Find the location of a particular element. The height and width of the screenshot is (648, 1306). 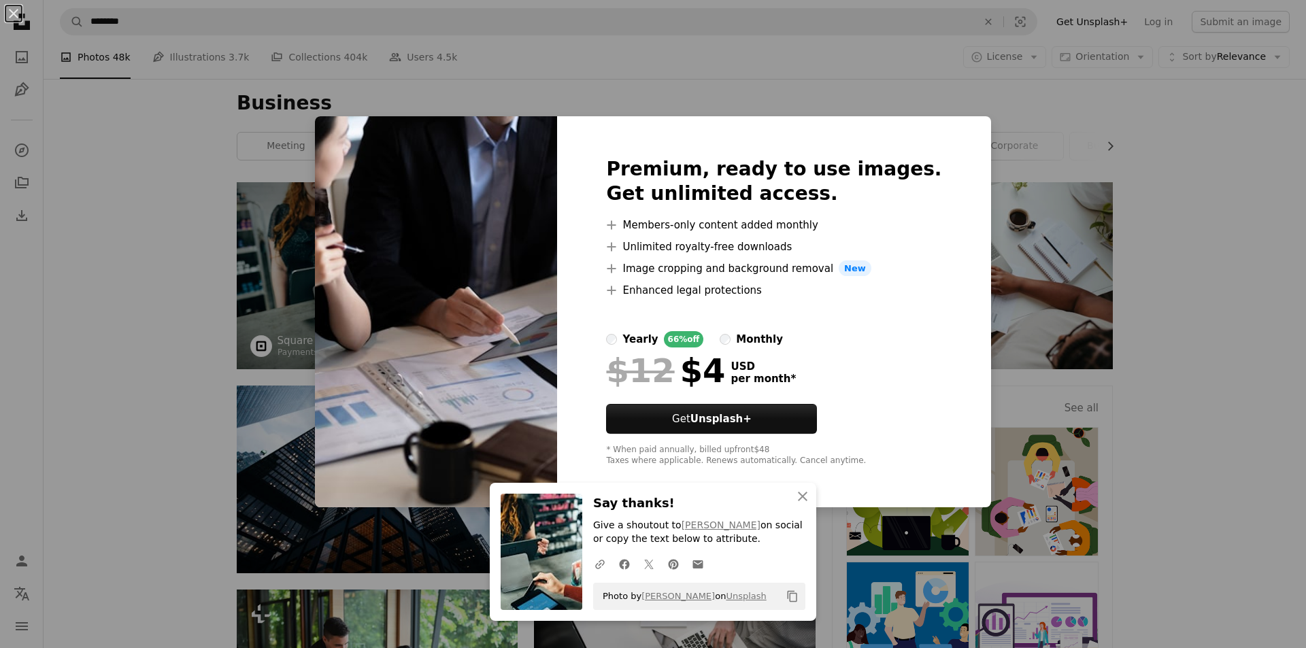

a: Share on Pinterest is located at coordinates (673, 564).